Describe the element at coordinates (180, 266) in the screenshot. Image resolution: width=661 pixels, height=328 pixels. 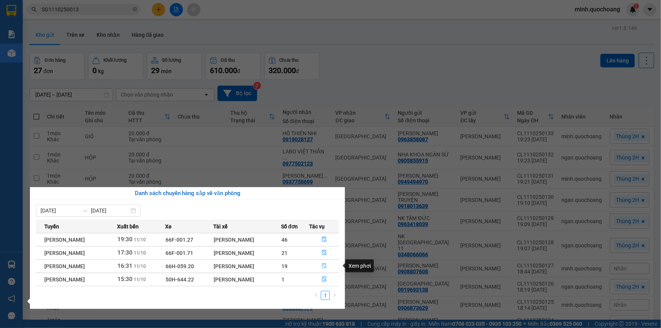
I see `span: 66H-059.20` at that location.